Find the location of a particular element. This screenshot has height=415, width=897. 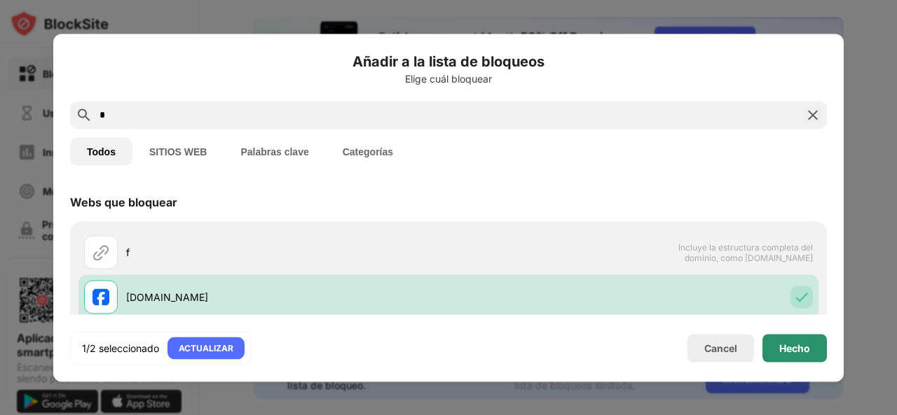

button: SITIOS WEB is located at coordinates (178, 151).